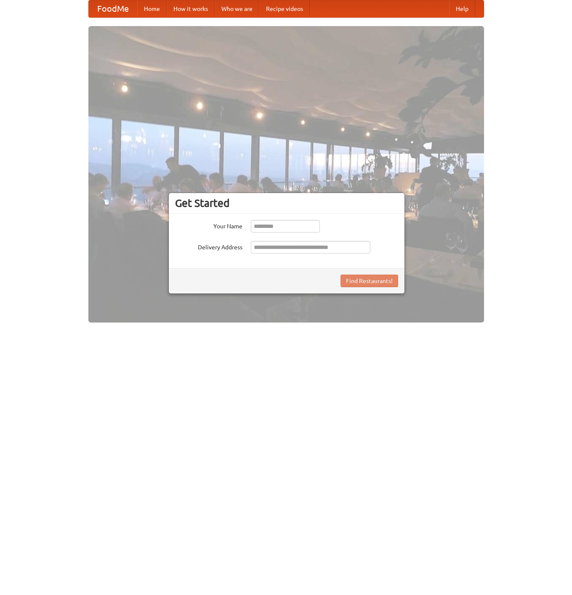 Image resolution: width=572 pixels, height=595 pixels. I want to click on a: Help, so click(462, 9).